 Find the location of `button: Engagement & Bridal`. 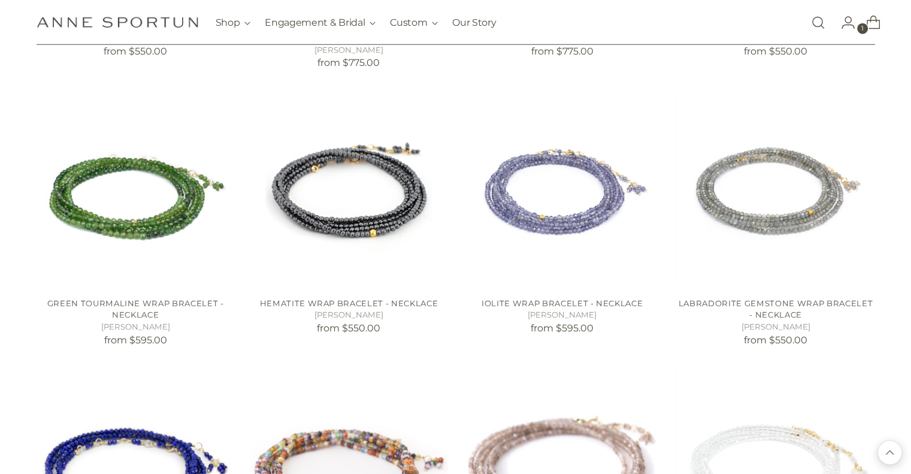

button: Engagement & Bridal is located at coordinates (320, 23).